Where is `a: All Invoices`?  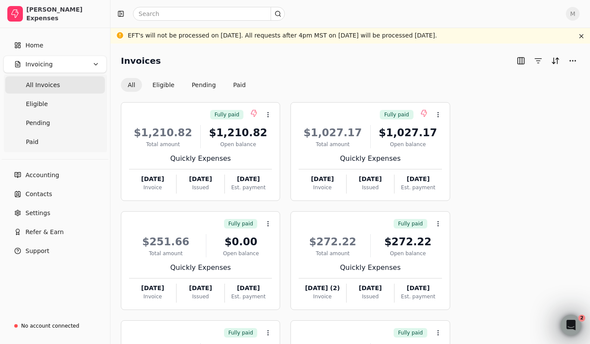
a: All Invoices is located at coordinates (55, 85).